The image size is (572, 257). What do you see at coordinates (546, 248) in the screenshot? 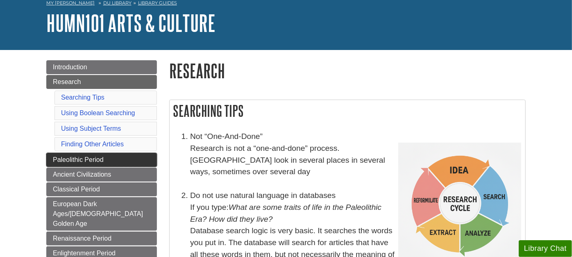
I see `button: Library Chat` at bounding box center [546, 248].